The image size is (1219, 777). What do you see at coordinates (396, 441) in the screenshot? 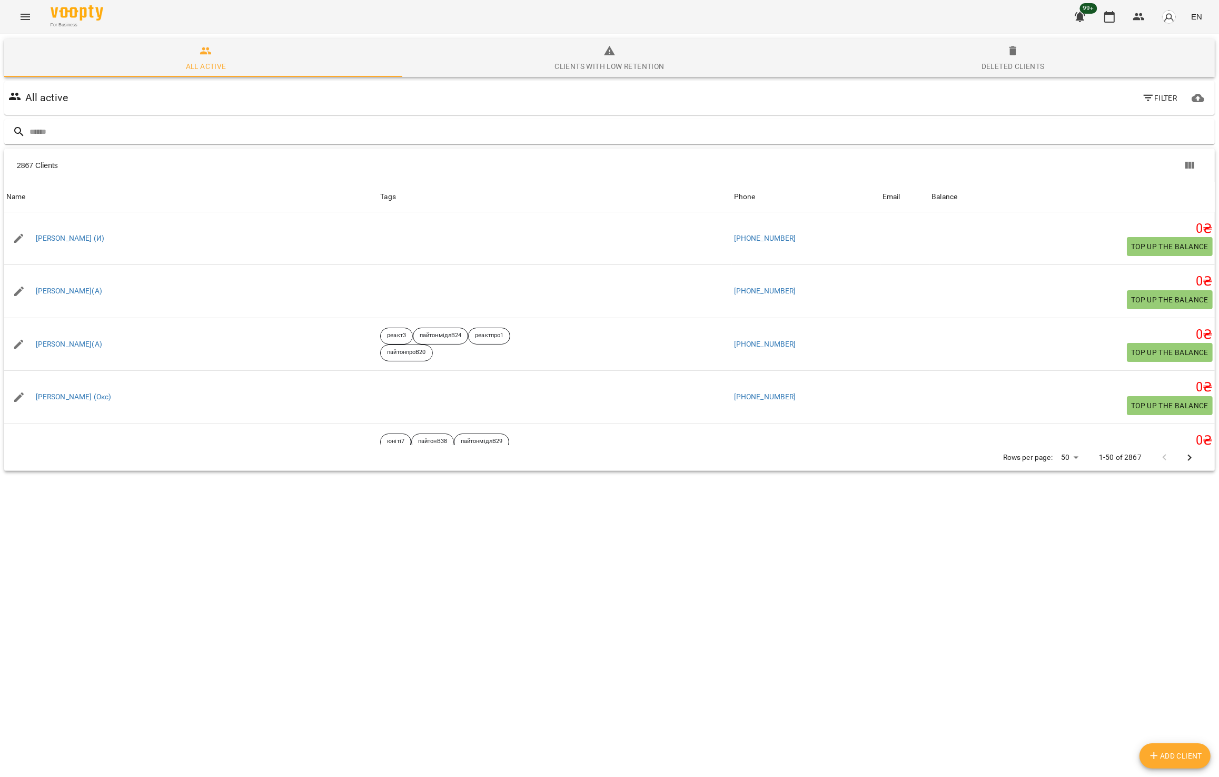
I see `p: юніті7` at bounding box center [396, 441].